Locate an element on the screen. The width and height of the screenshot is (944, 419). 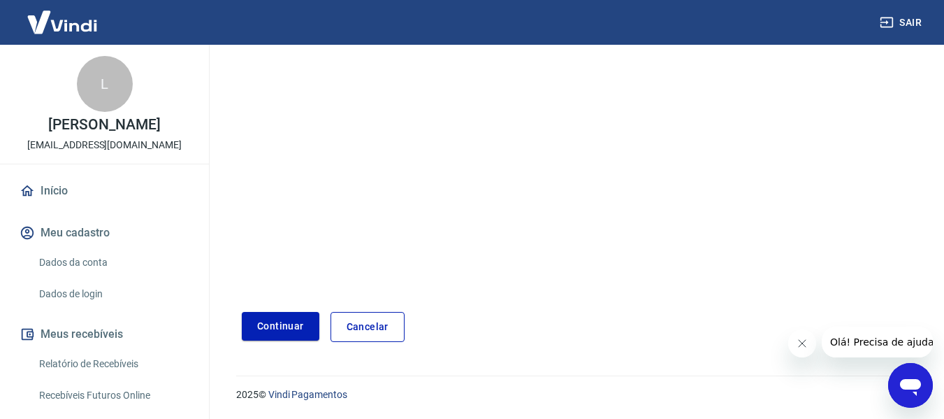
a: Dados de login is located at coordinates (113, 294).